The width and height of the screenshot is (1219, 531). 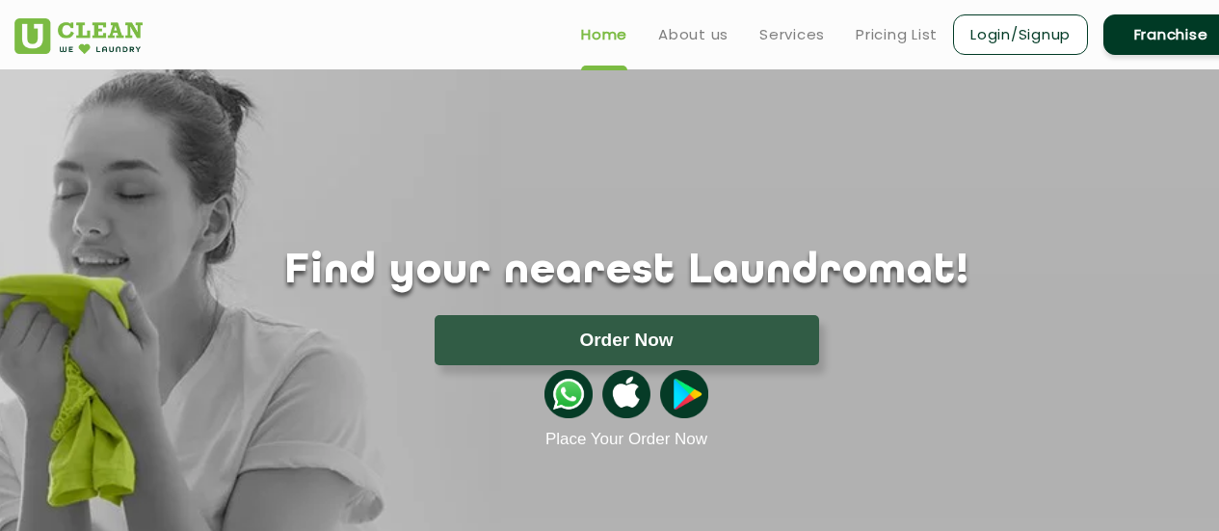 What do you see at coordinates (568, 394) in the screenshot?
I see `img: whatsappicon.png` at bounding box center [568, 394].